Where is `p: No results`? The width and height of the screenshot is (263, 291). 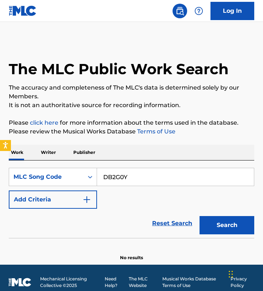
p: No results is located at coordinates (131, 253).